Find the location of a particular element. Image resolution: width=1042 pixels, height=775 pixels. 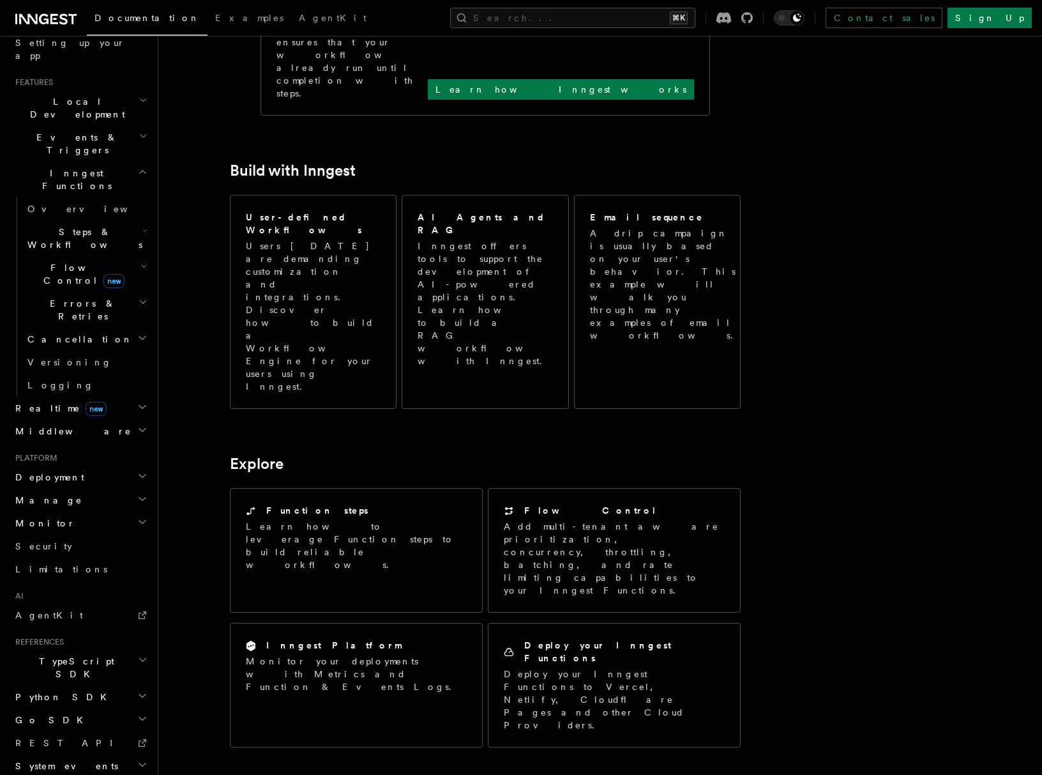

h2: Flow Control is located at coordinates (591, 510).